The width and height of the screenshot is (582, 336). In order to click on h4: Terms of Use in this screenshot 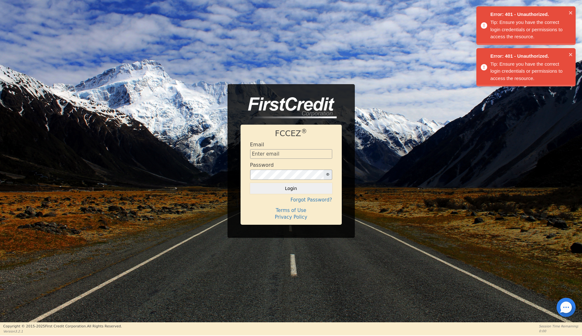, I will do `click(291, 210)`.